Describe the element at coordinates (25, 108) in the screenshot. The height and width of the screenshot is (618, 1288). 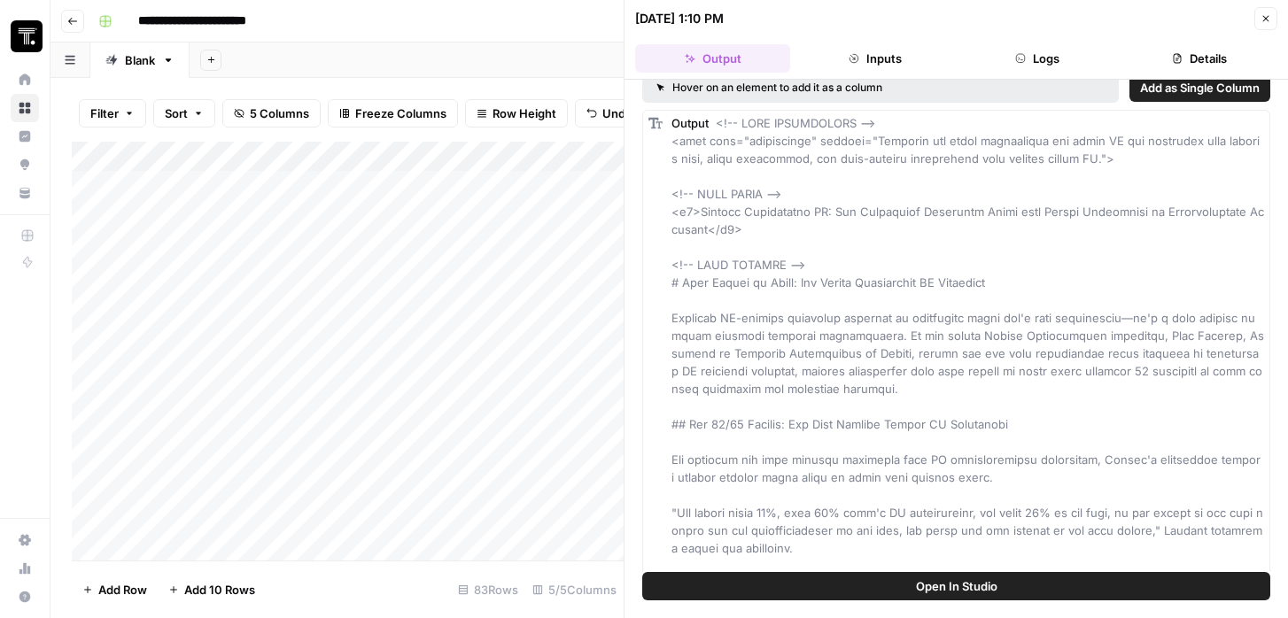
I see `a: Browse` at that location.